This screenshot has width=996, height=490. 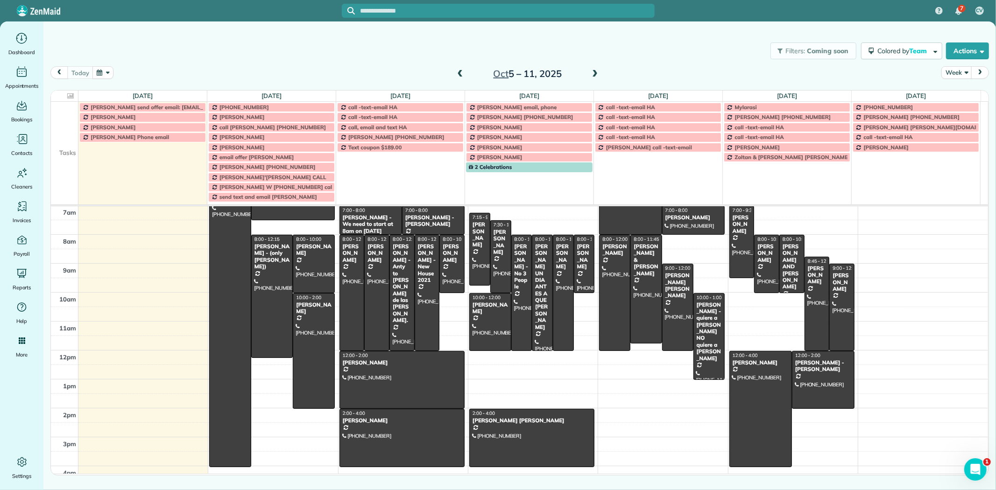 What do you see at coordinates (845, 268) in the screenshot?
I see `span: 9:00 - 12:00` at bounding box center [845, 268].